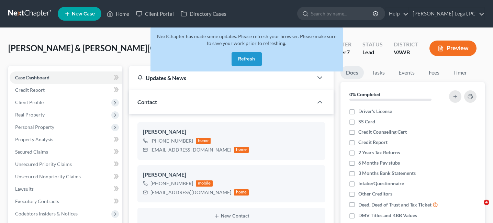 This screenshot has height=223, width=493. Describe the element at coordinates (487, 202) in the screenshot. I see `span: 4` at that location.